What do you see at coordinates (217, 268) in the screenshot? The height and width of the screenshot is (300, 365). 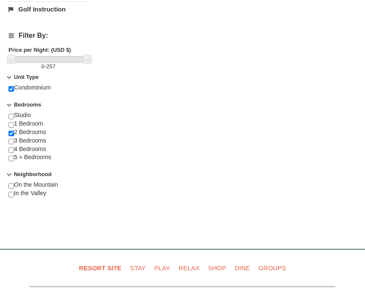 I see `a: Shop` at bounding box center [217, 268].